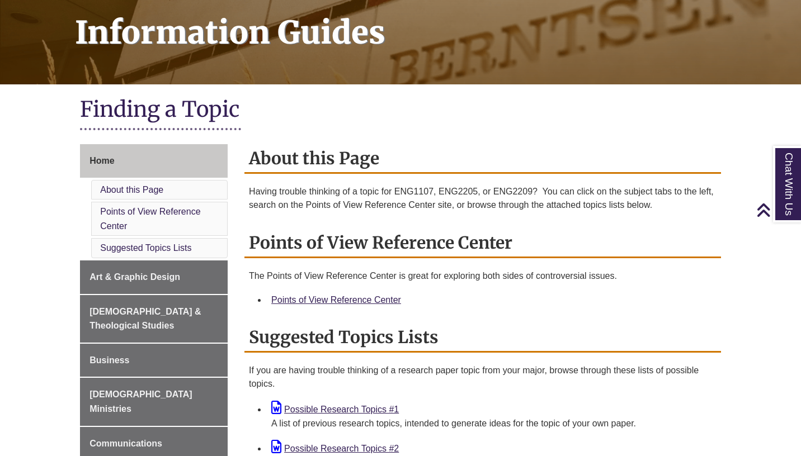  Describe the element at coordinates (154, 277) in the screenshot. I see `a: Art & Graphic Design` at that location.